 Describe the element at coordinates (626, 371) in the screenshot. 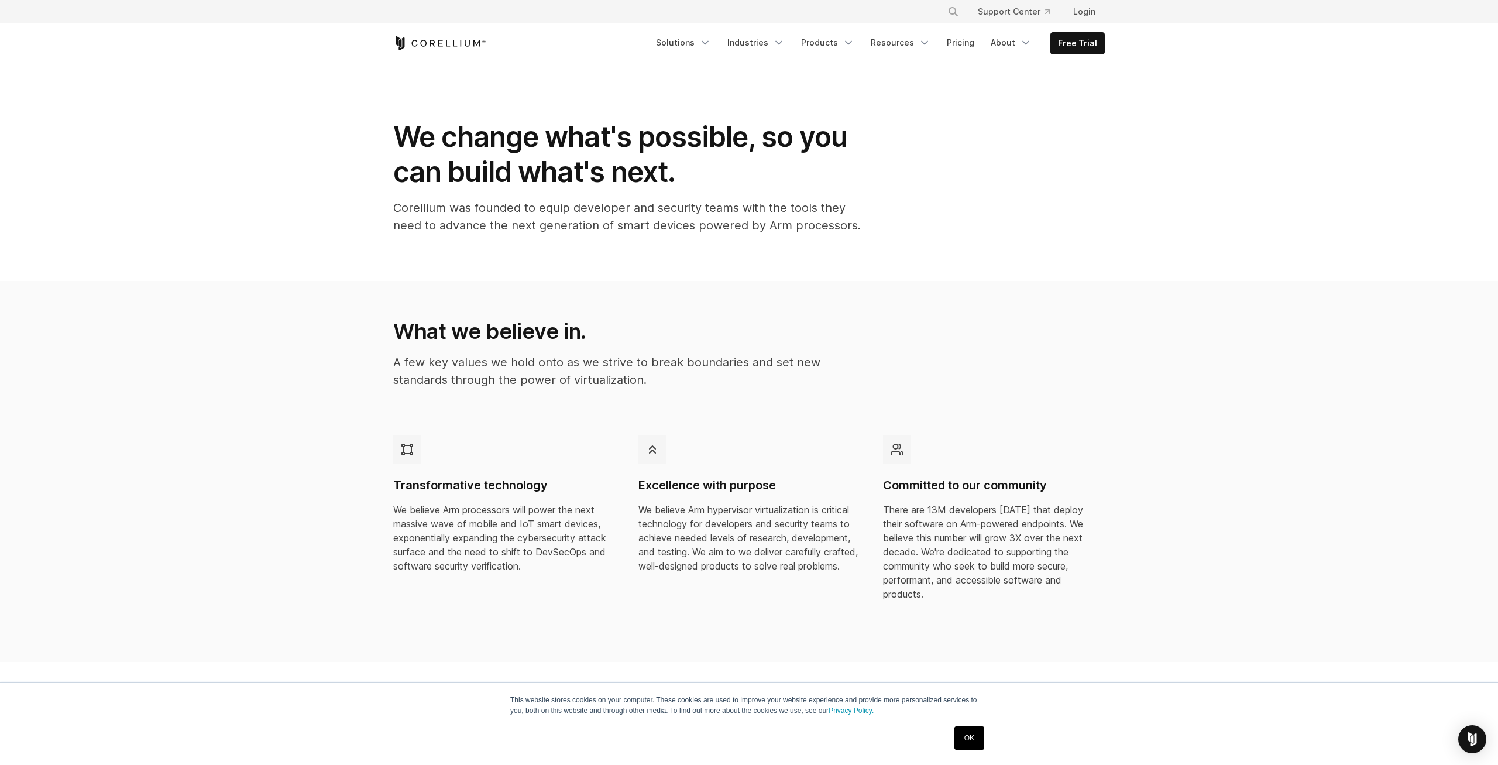

I see `p: A few key values we hold onto as we strive to break boundaries and set new standards through the ...` at that location.